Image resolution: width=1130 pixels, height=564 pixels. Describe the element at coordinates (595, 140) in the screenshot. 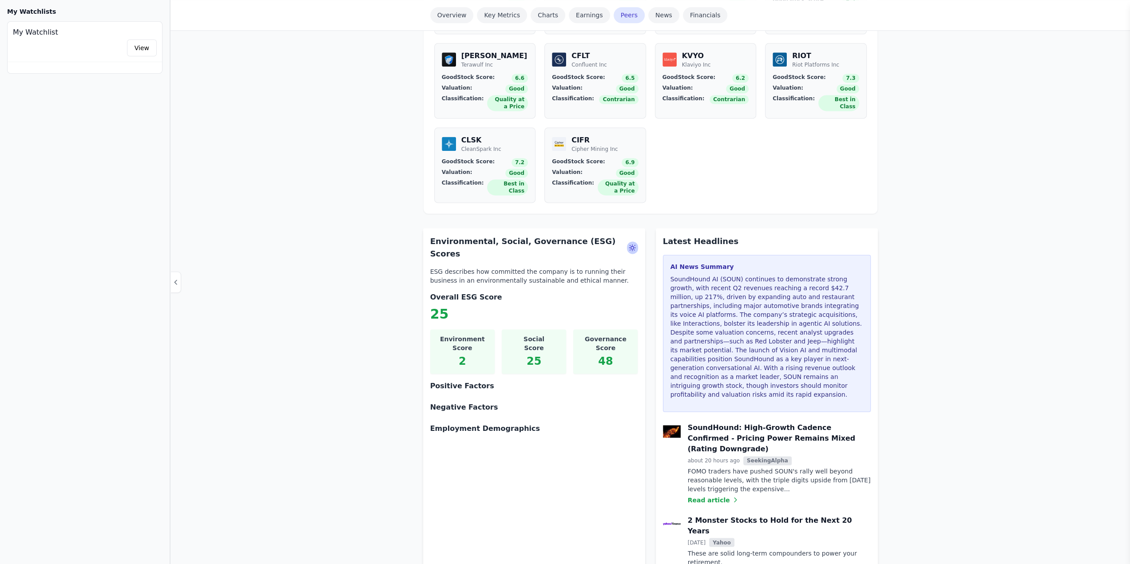

I see `div: CIFR` at that location.